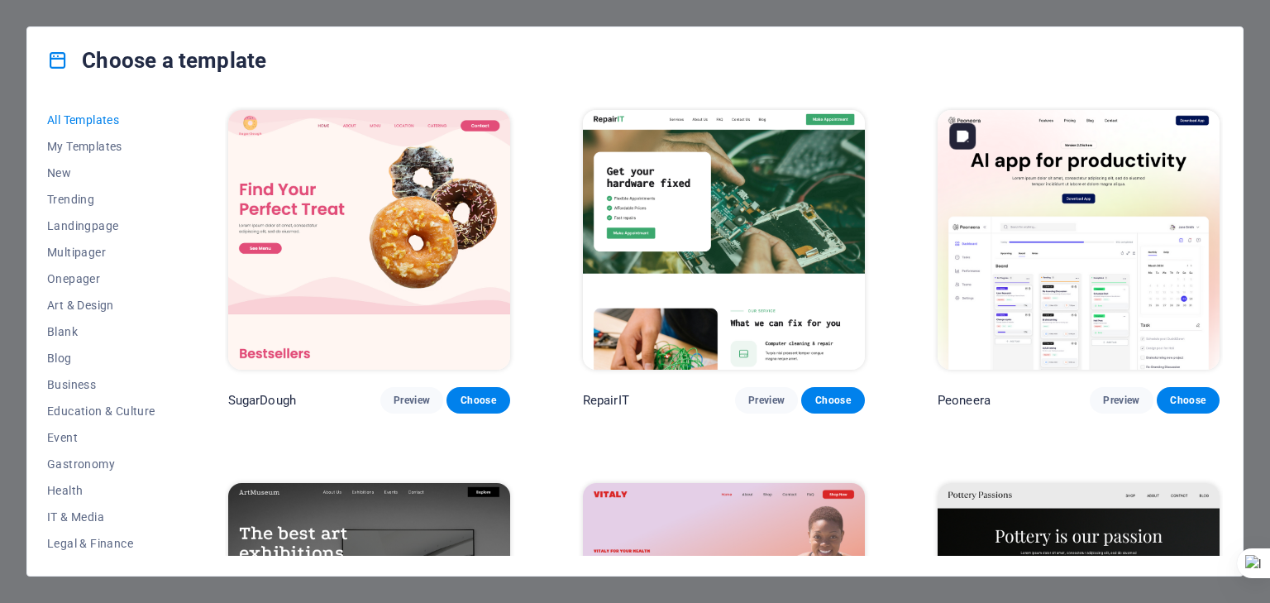 The image size is (1270, 603). What do you see at coordinates (101, 490) in the screenshot?
I see `span: Health` at bounding box center [101, 490].